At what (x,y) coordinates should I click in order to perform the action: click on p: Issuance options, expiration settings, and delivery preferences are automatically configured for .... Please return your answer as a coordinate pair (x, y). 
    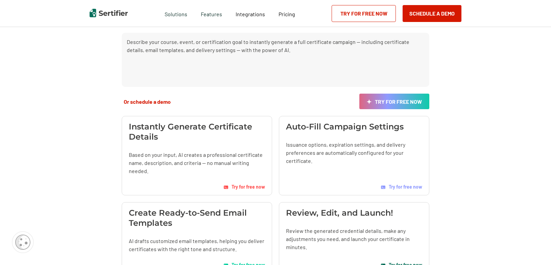
    Looking at the image, I should click on (354, 153).